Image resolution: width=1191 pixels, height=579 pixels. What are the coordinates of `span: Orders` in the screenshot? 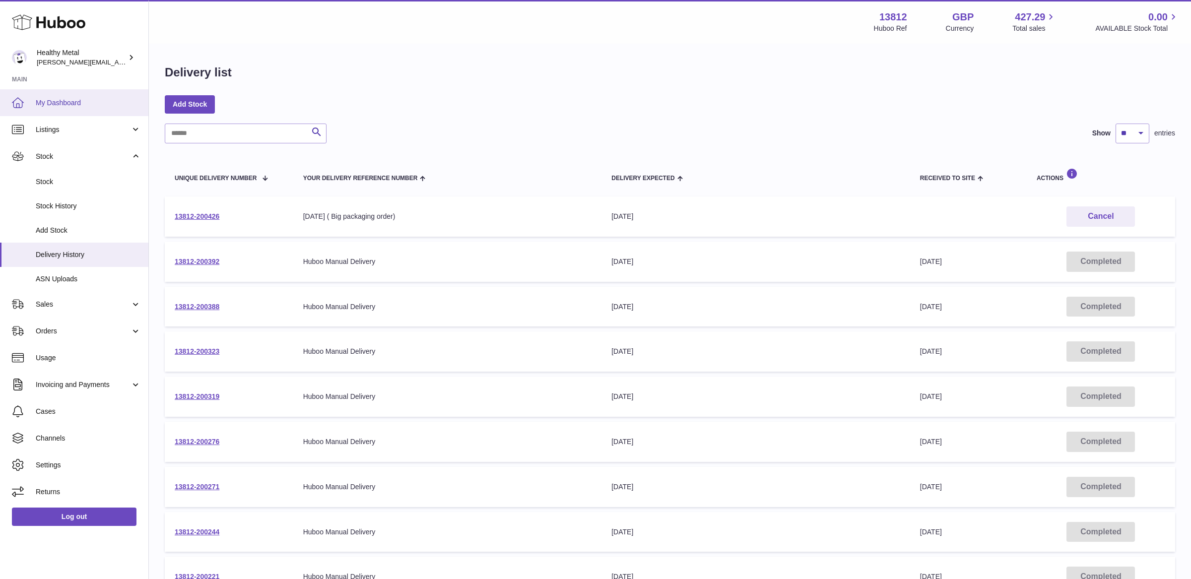 It's located at (83, 331).